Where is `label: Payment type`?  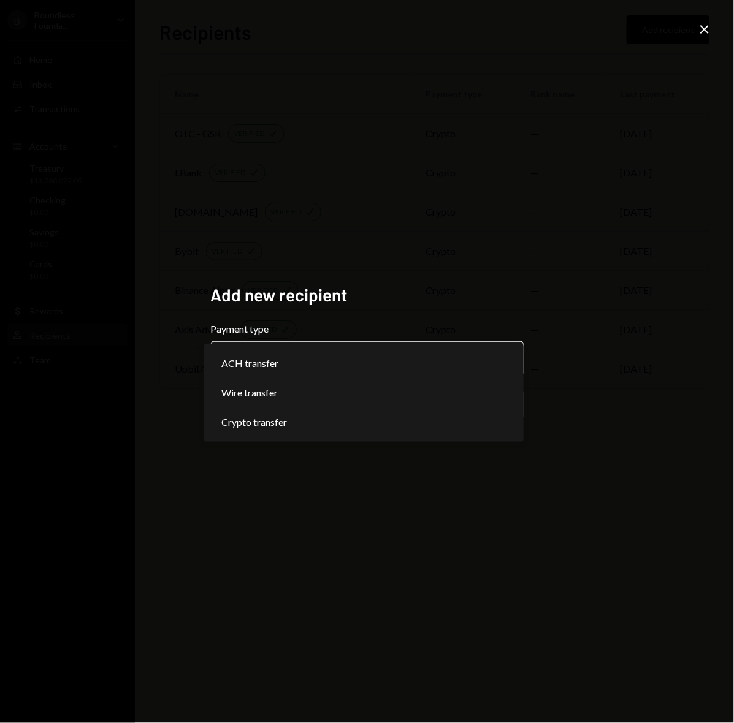 label: Payment type is located at coordinates (367, 329).